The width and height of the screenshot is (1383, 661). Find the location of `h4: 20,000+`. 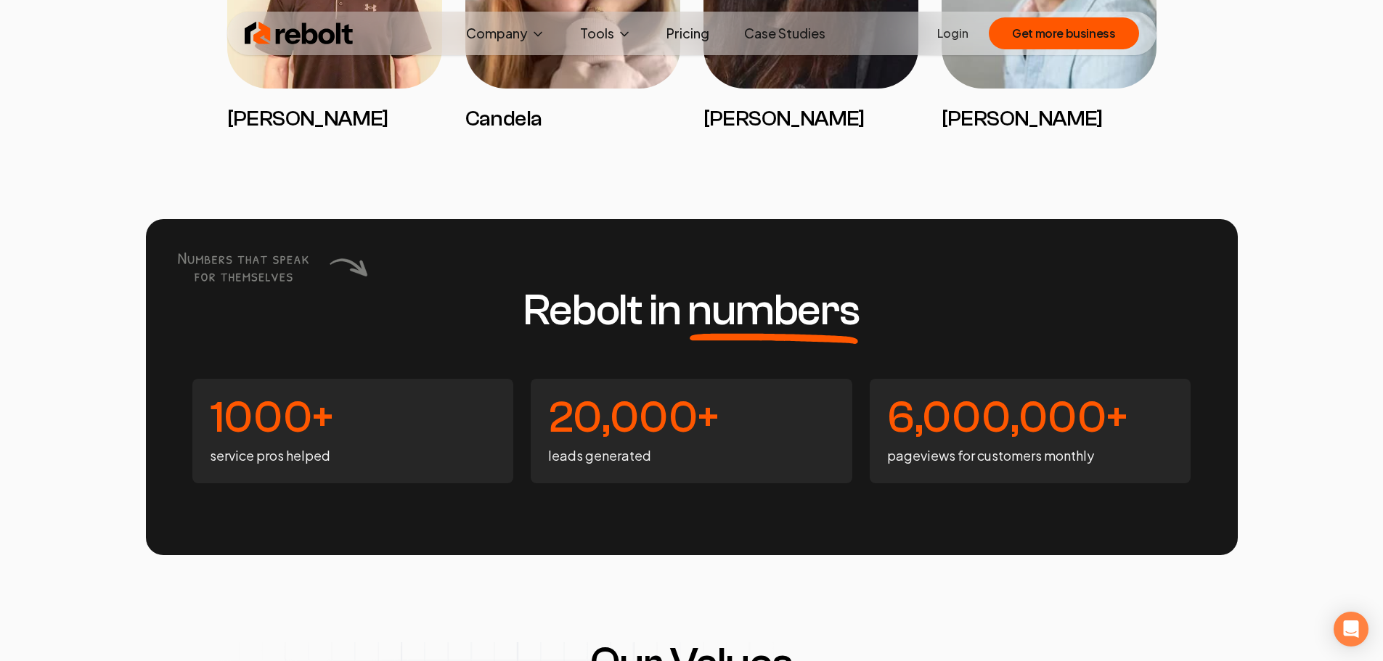

h4: 20,000+ is located at coordinates (691, 418).